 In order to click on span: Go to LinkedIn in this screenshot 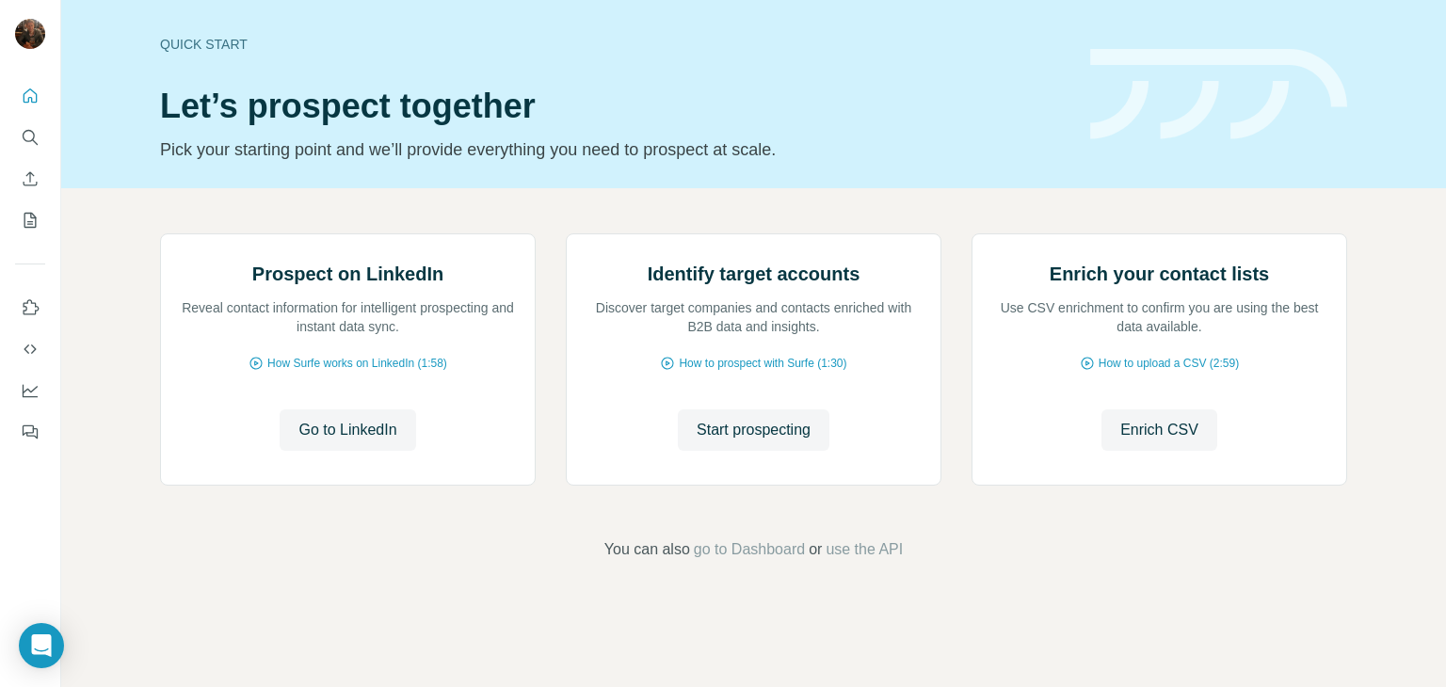, I will do `click(347, 430)`.